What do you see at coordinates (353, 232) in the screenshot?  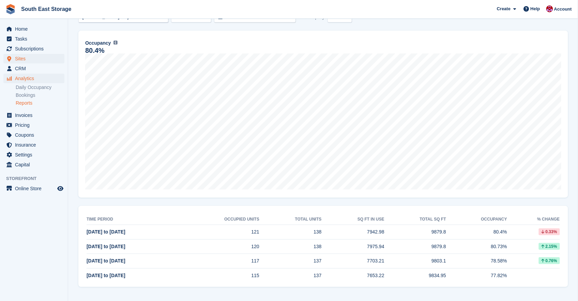 I see `td: 7942.98` at bounding box center [353, 232].